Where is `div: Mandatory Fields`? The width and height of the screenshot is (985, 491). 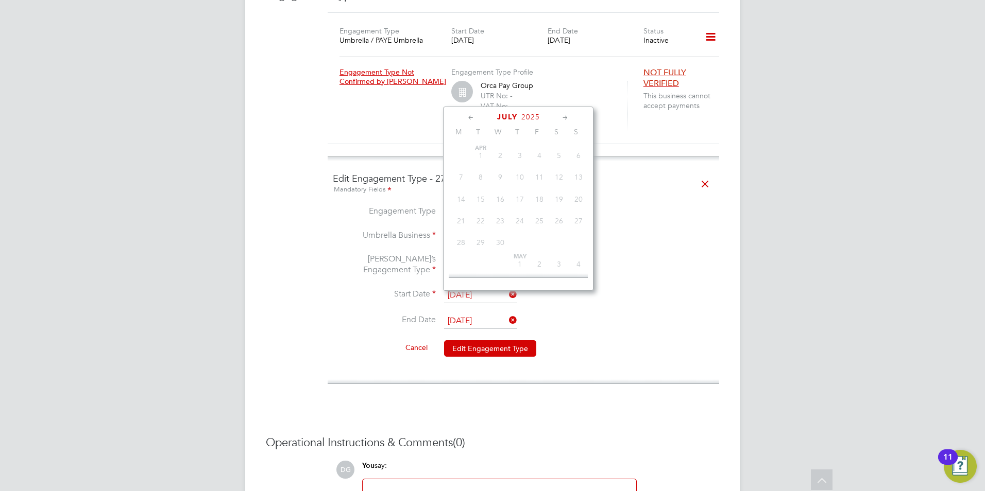
div: Mandatory Fields is located at coordinates (523, 190).